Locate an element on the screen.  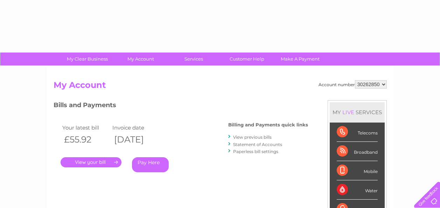
a: Customer Help is located at coordinates (247, 59).